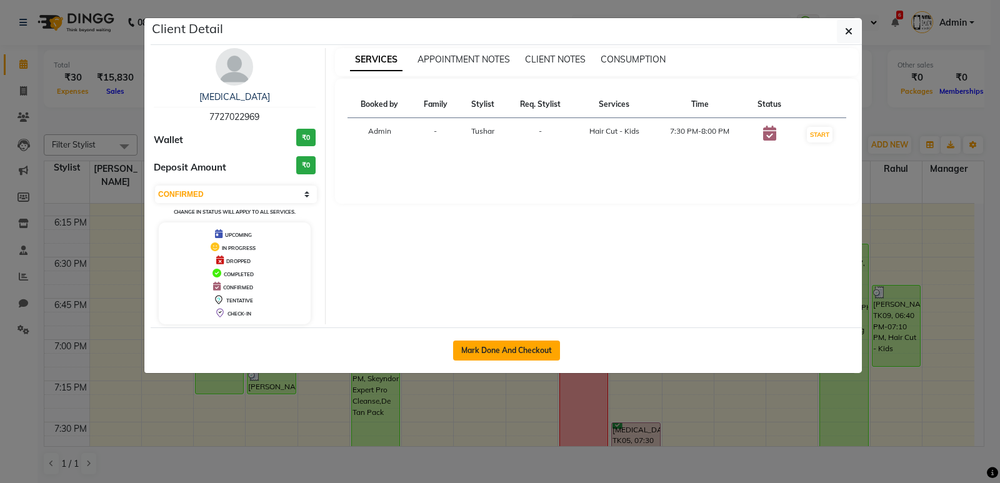 The image size is (1000, 483). What do you see at coordinates (239, 248) in the screenshot?
I see `span: IN PROGRESS` at bounding box center [239, 248].